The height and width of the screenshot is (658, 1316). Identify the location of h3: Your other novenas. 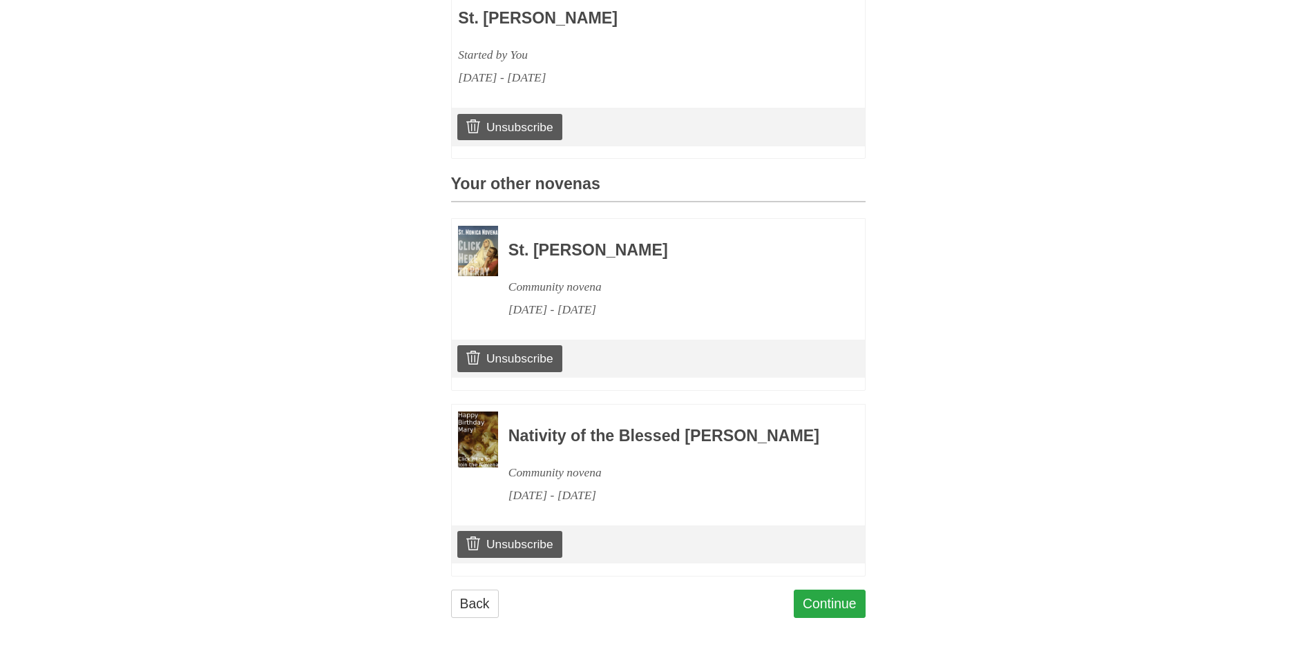
(658, 189).